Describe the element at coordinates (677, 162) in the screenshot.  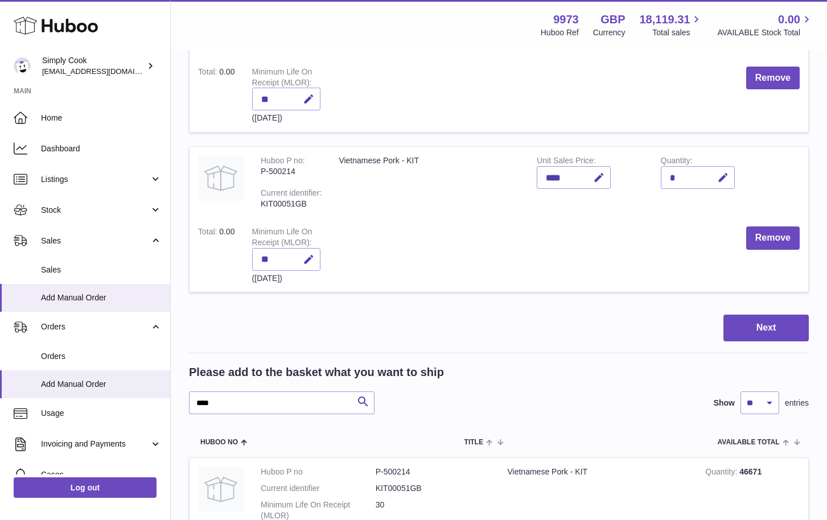
I see `label: Quantity` at that location.